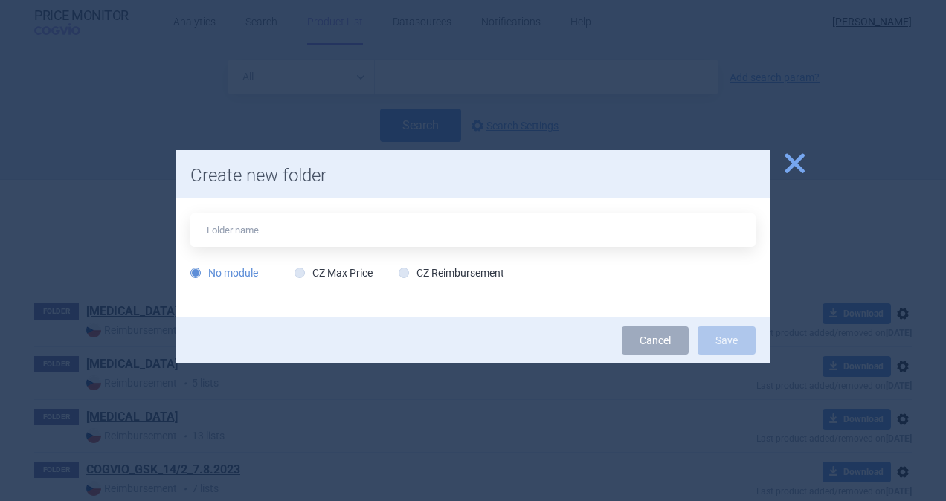 The image size is (946, 501). What do you see at coordinates (473, 176) in the screenshot?
I see `h1: Create new folder` at bounding box center [473, 176].